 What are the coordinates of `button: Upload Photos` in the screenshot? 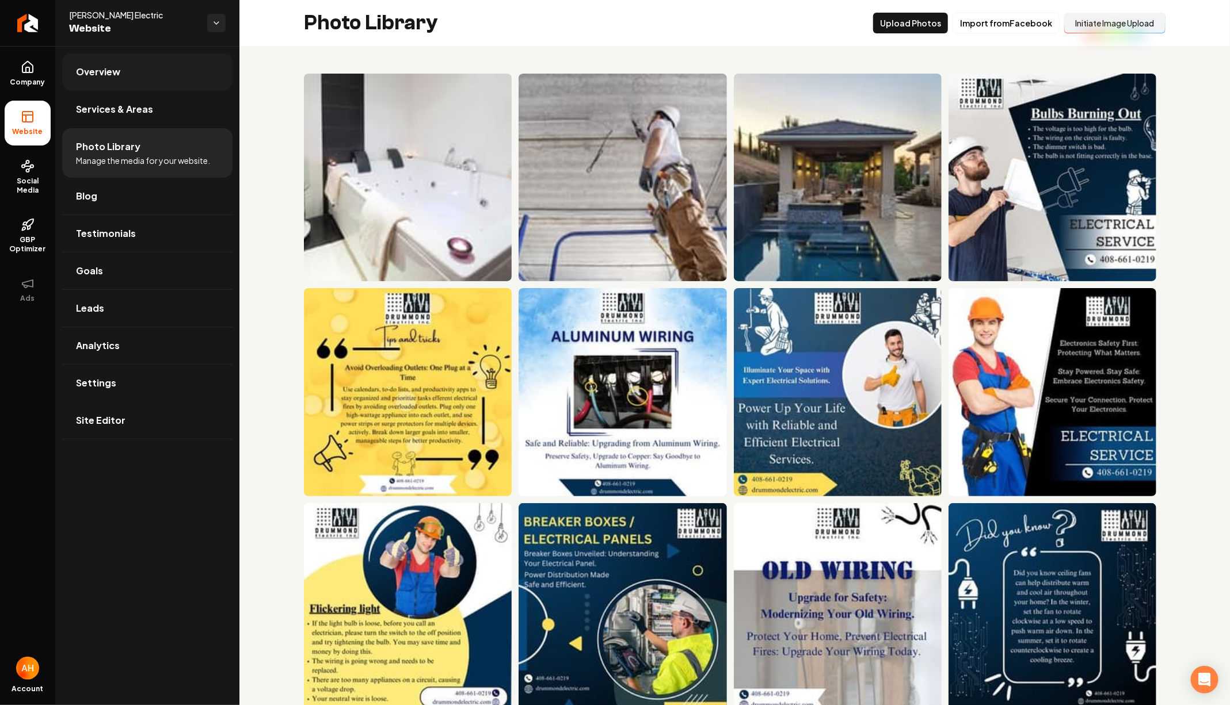 It's located at (910, 23).